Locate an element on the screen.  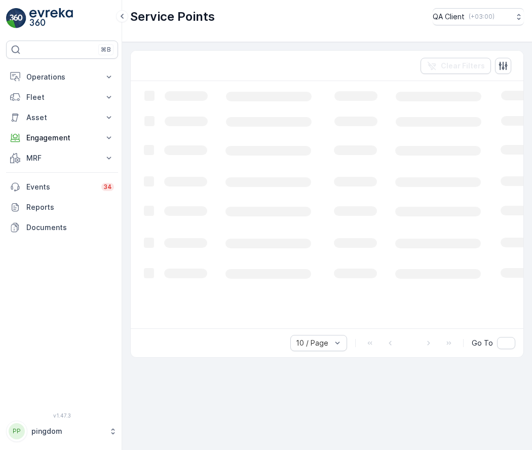
button: Fleet is located at coordinates (62, 97).